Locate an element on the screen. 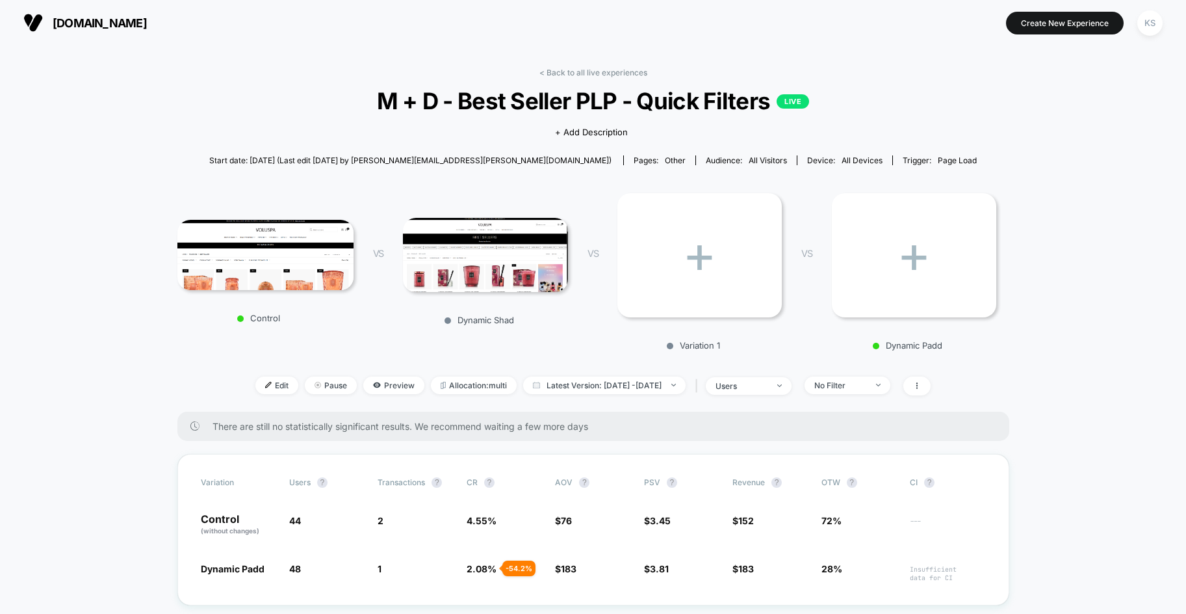 Image resolution: width=1186 pixels, height=614 pixels. p: LIVE is located at coordinates (793, 101).